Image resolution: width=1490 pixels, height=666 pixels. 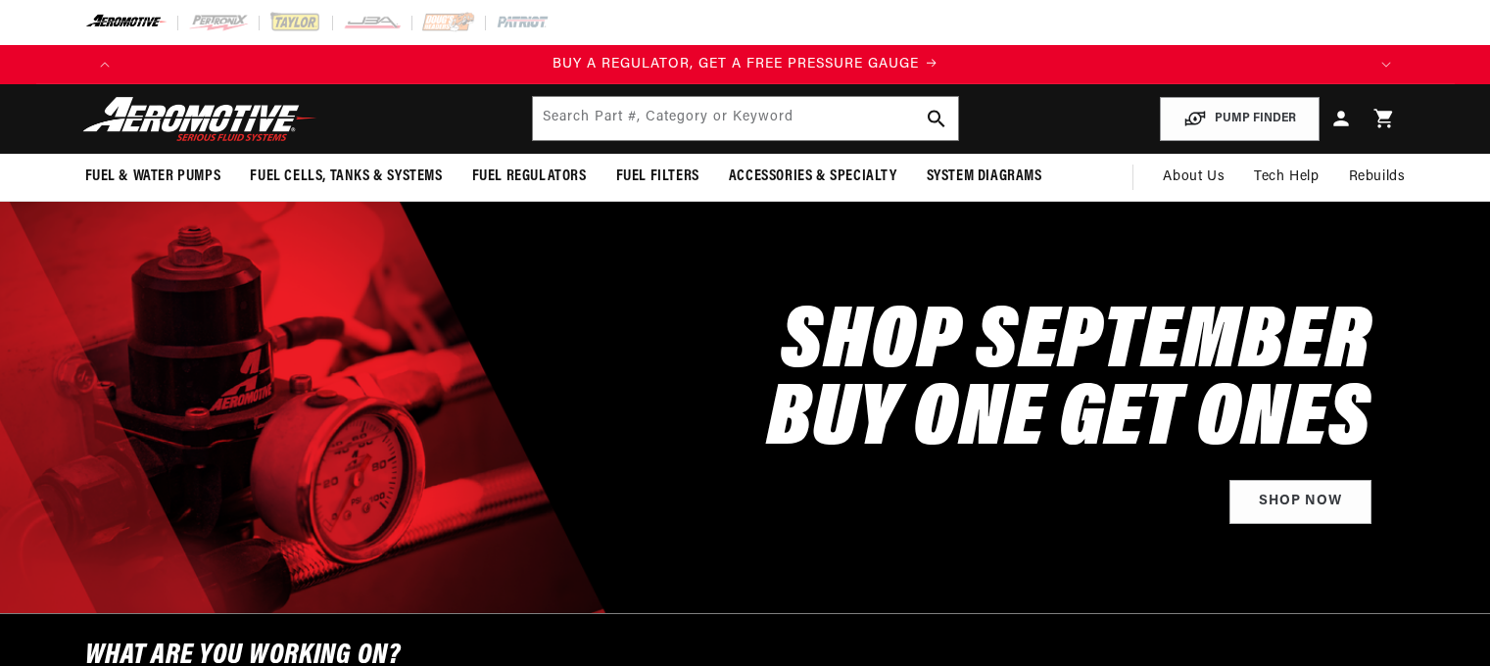 What do you see at coordinates (1287, 177) in the screenshot?
I see `span: Tech Help` at bounding box center [1287, 177].